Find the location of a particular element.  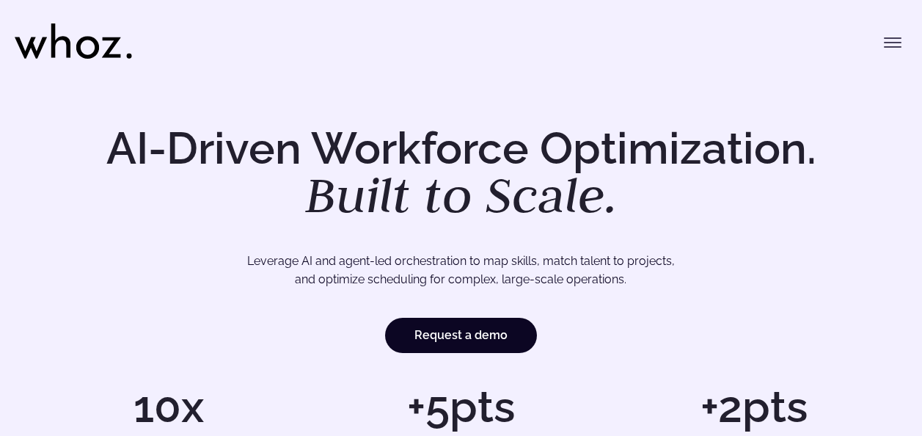

h1: AI-Driven Workforce Optimization. is located at coordinates (461, 173).